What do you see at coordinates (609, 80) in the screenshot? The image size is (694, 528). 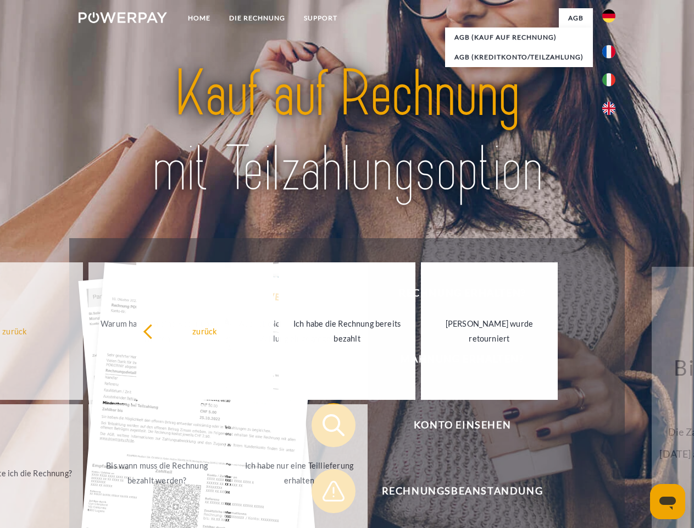 I see `img: it` at bounding box center [609, 80].